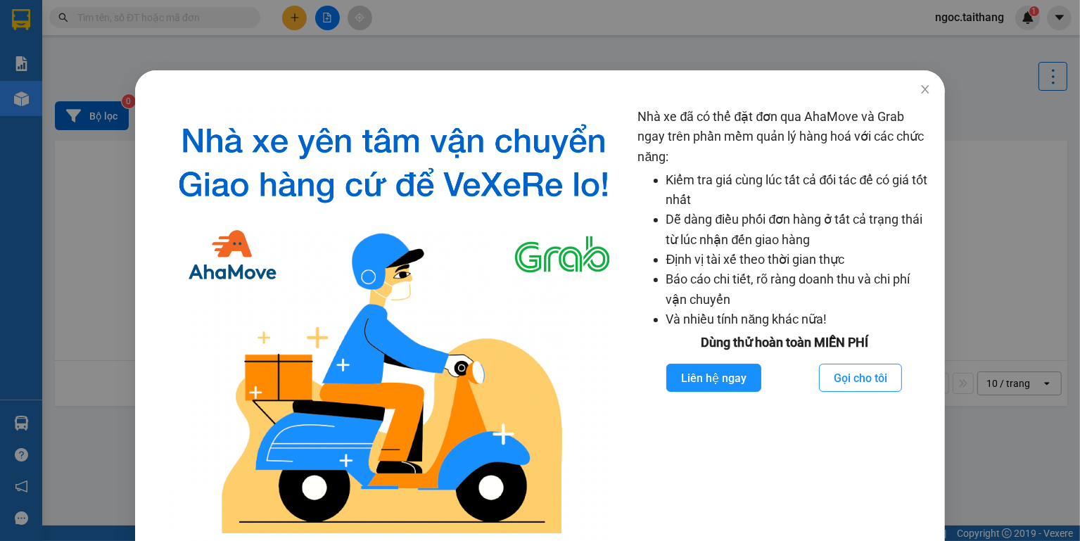  What do you see at coordinates (925, 90) in the screenshot?
I see `button: Close` at bounding box center [925, 90].